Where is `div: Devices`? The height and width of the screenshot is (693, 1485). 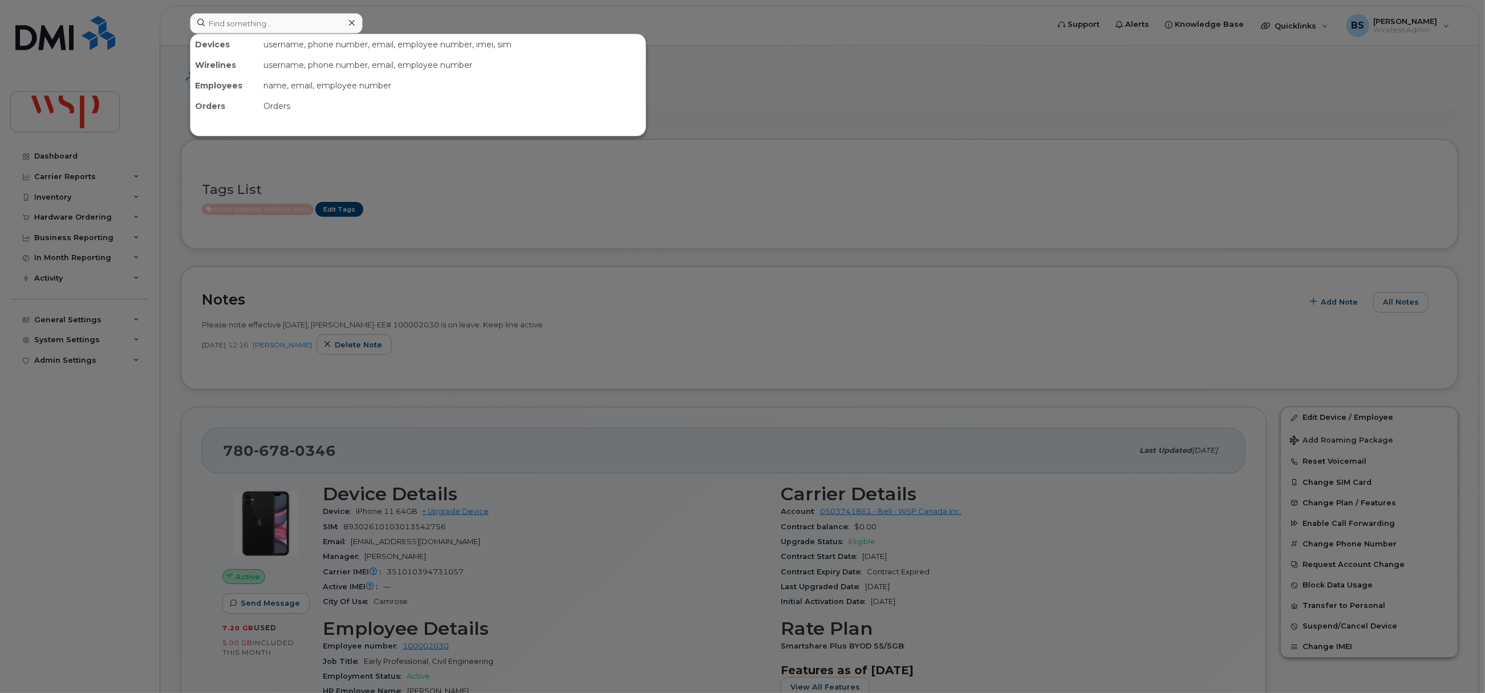
div: Devices is located at coordinates (225, 44).